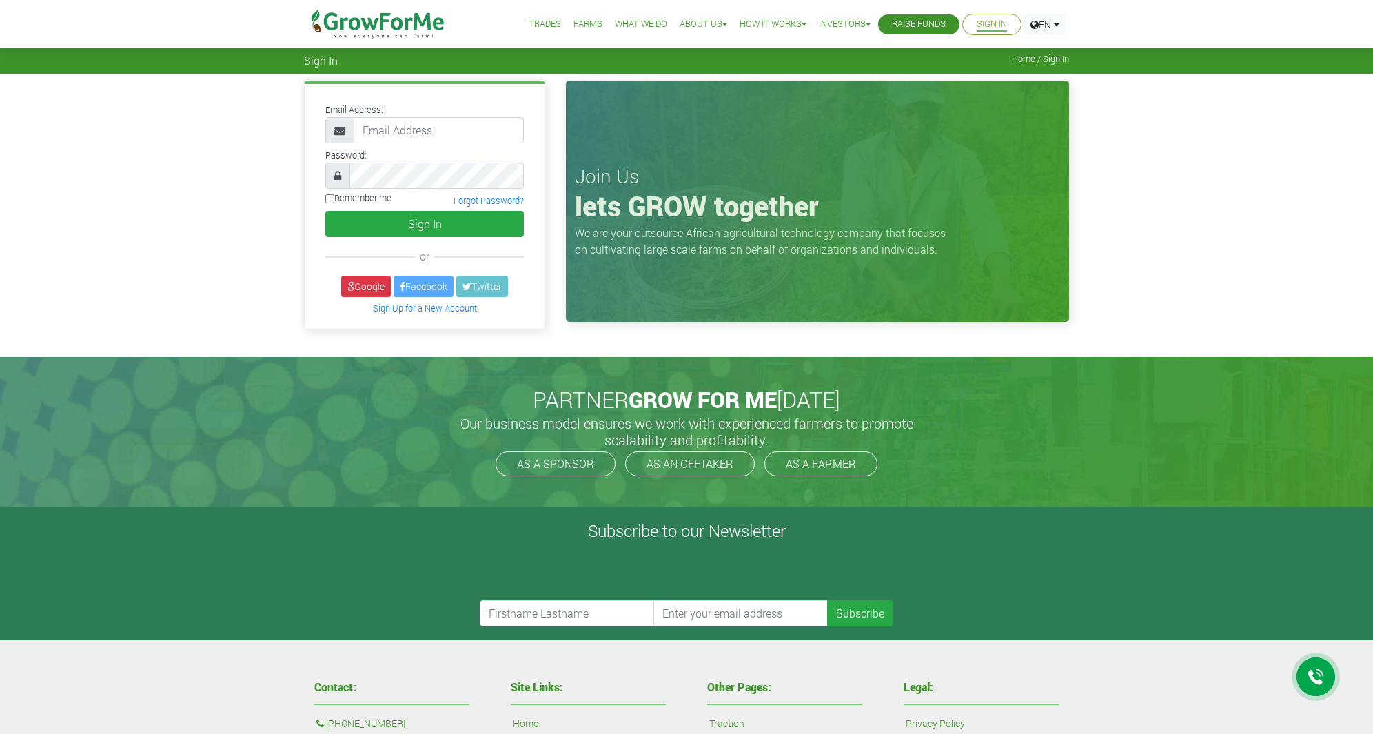 The image size is (1373, 734). Describe the element at coordinates (588, 24) in the screenshot. I see `a: Farms` at that location.